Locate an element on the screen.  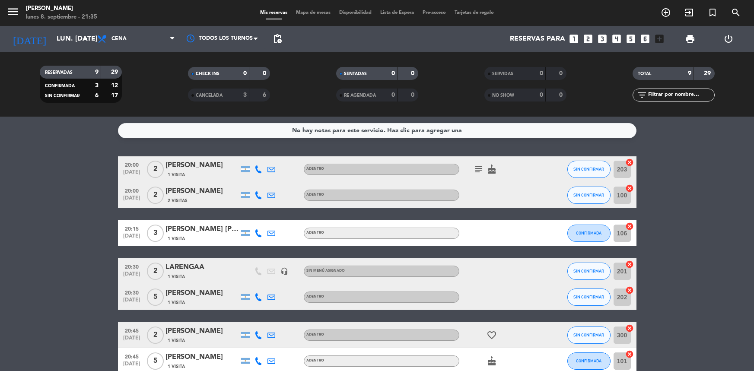
div: LARENGAA is located at coordinates (202, 267).